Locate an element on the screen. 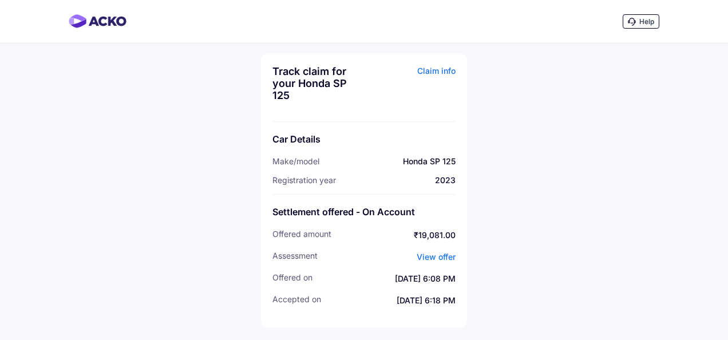  span: accepted On is located at coordinates (296, 300).